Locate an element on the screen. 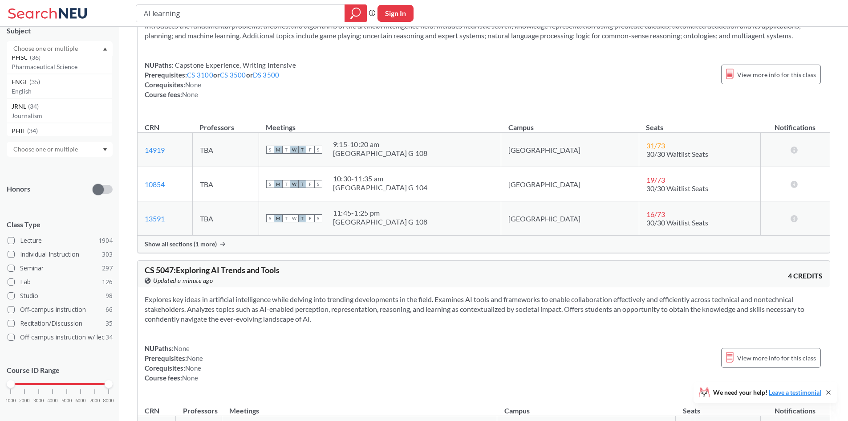 This screenshot has height=421, width=848. span: 3000 is located at coordinates (39, 400).